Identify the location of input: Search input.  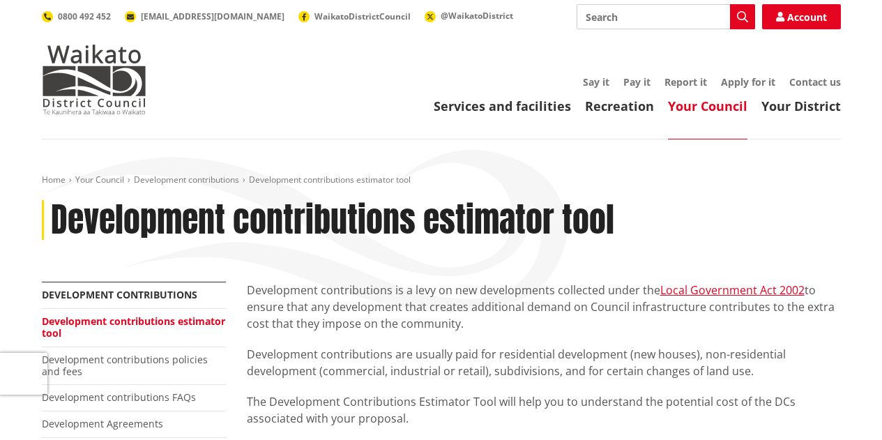
(666, 17).